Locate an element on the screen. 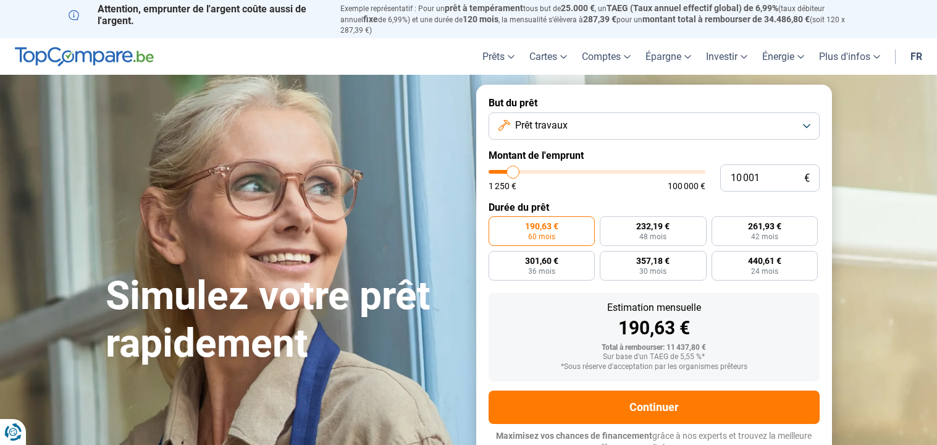  span: fixe is located at coordinates (370, 19).